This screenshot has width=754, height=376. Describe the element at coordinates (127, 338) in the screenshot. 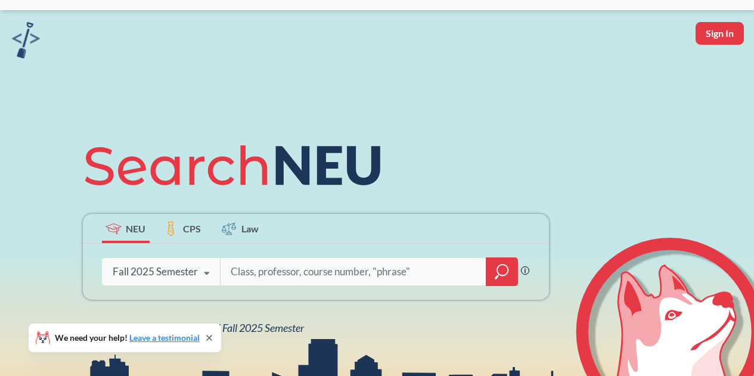

I see `span: We need your help!` at that location.